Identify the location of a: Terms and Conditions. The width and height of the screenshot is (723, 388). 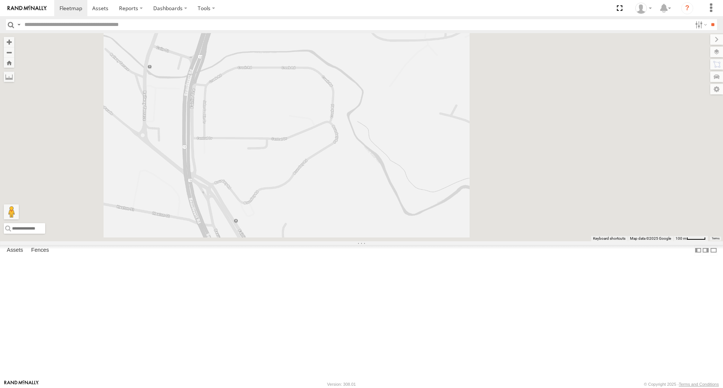
(699, 385).